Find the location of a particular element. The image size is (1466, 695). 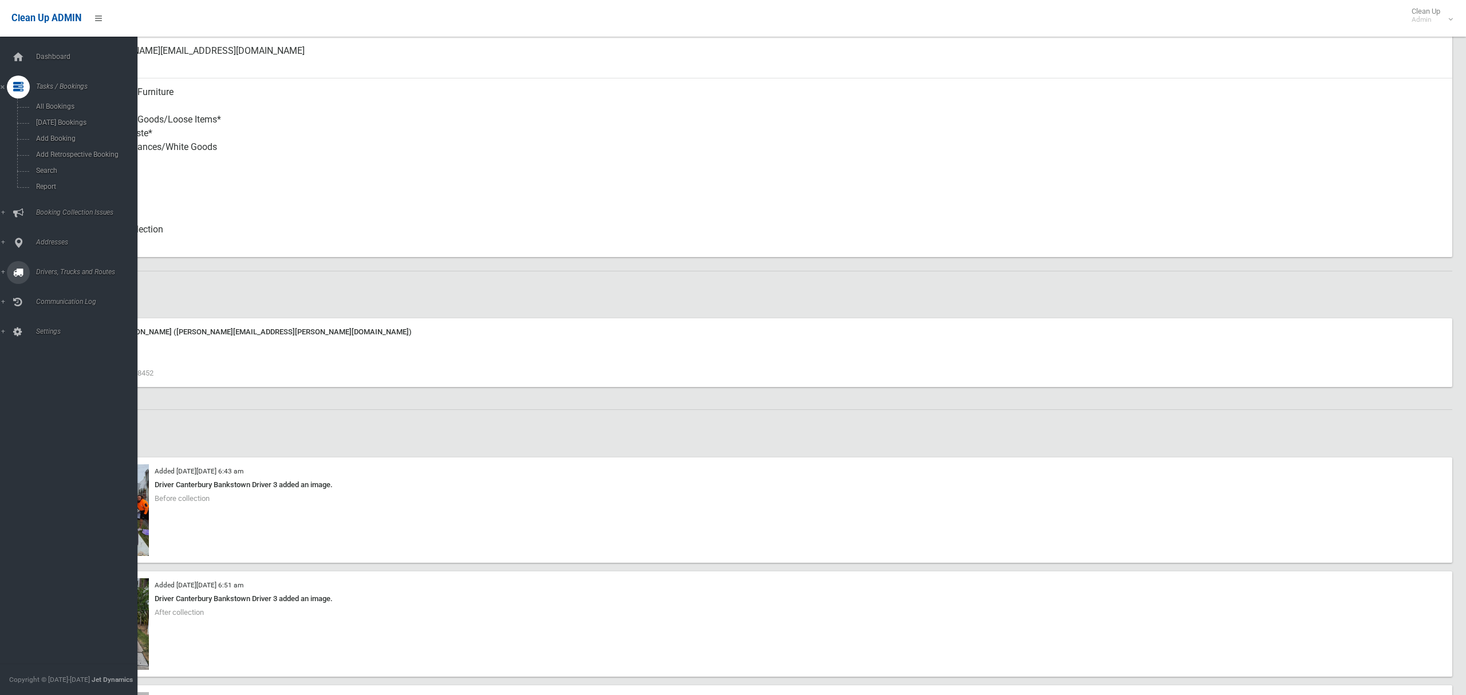

span: Clean Up ADMIN is located at coordinates (46, 18).